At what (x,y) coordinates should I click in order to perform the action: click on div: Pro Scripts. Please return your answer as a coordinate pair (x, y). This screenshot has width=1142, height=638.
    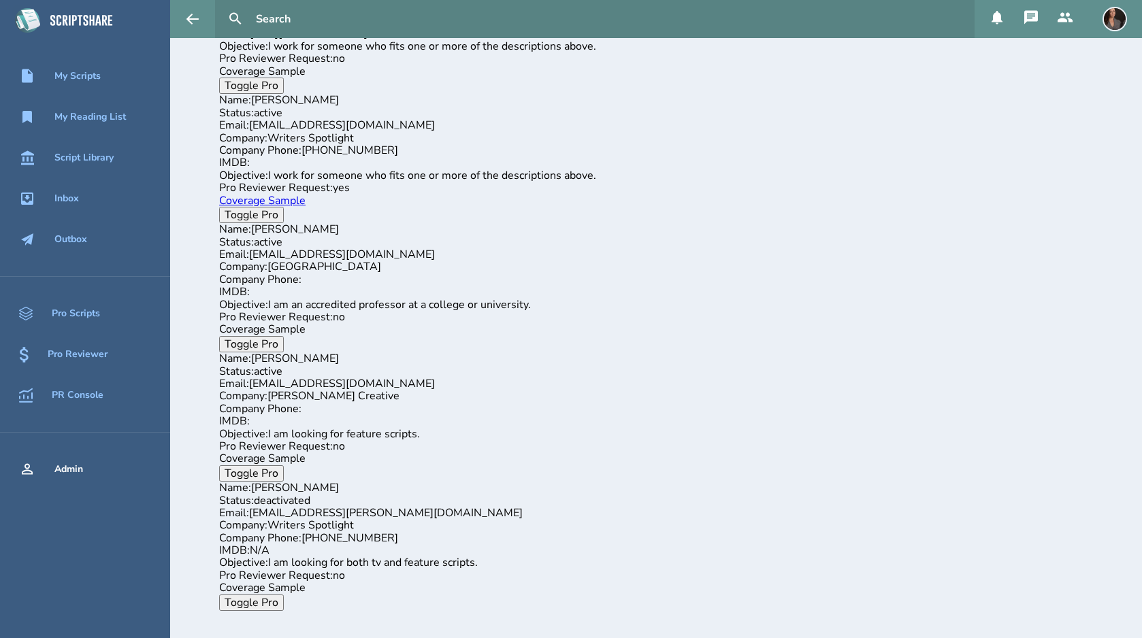
    Looking at the image, I should click on (76, 314).